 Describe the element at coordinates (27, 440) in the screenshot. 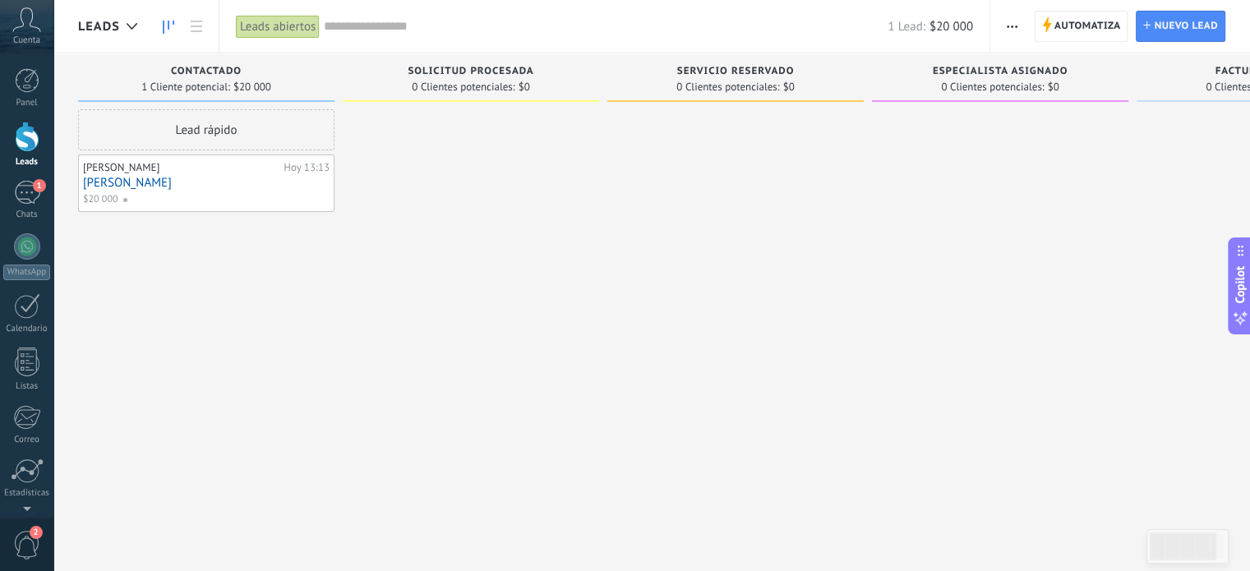

I see `div: Correo` at that location.